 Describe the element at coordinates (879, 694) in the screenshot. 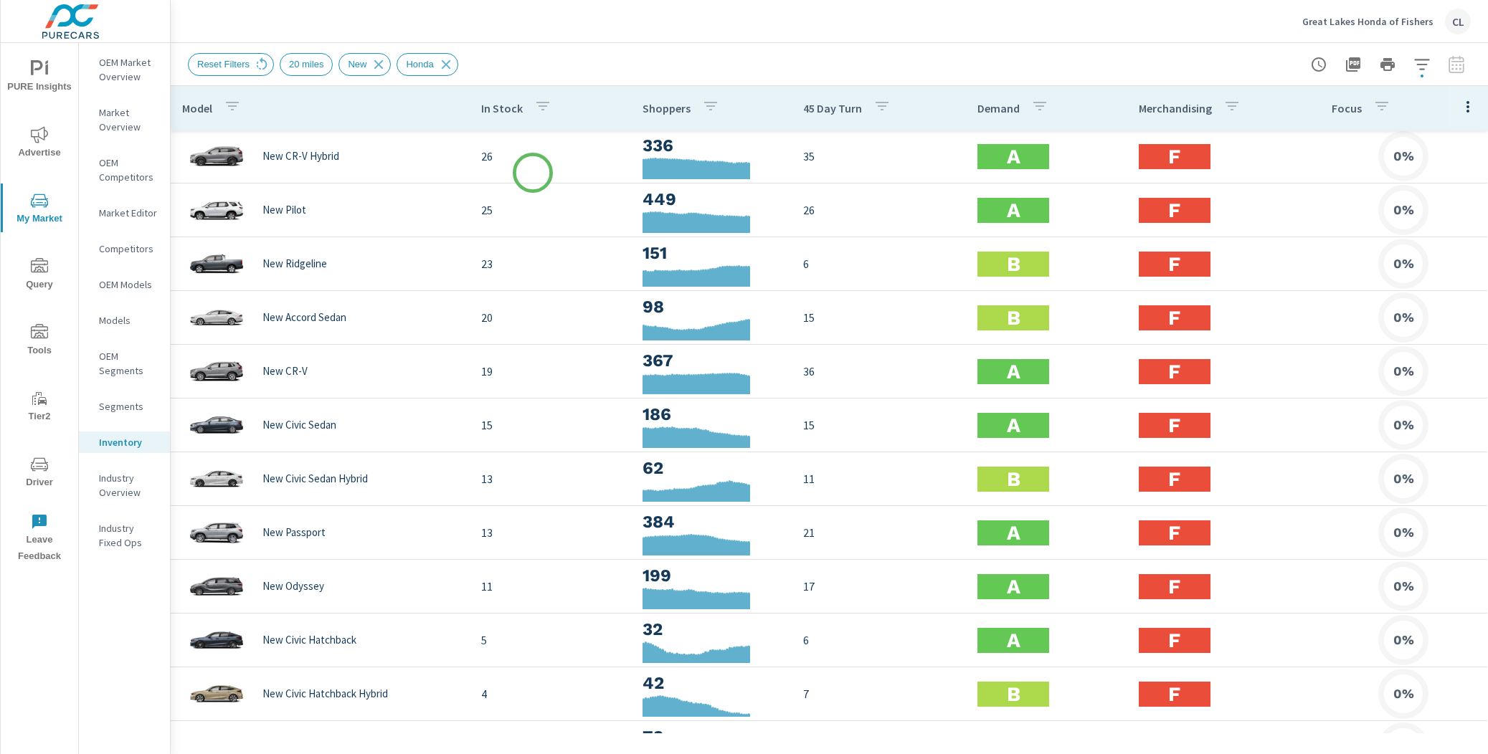

I see `p: 7` at that location.